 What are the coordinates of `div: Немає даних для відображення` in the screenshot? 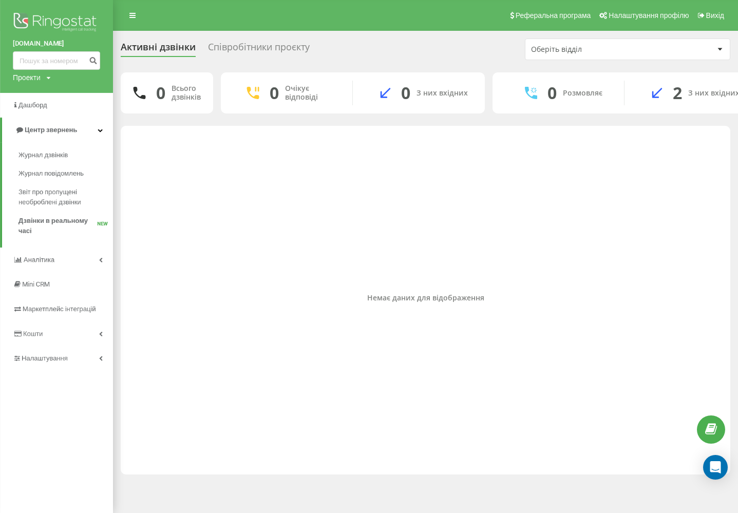 It's located at (425, 297).